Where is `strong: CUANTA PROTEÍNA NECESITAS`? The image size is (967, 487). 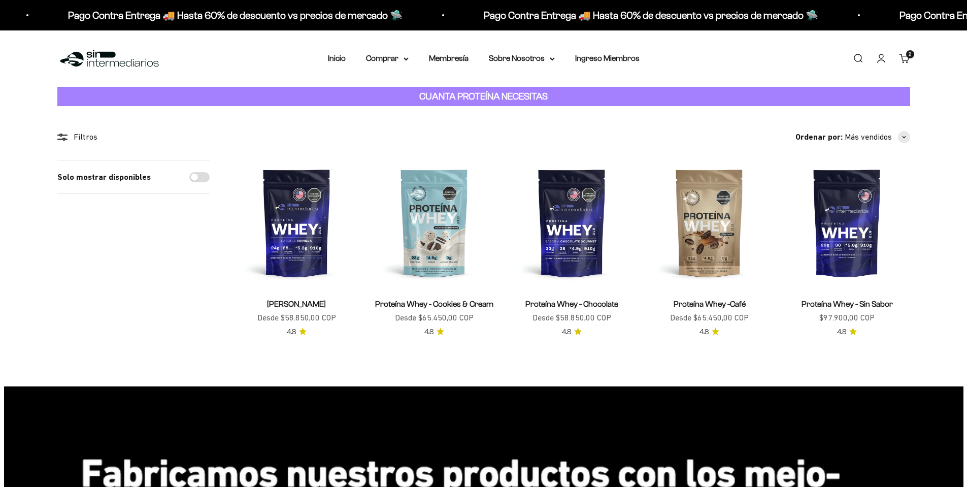 strong: CUANTA PROTEÍNA NECESITAS is located at coordinates (483, 96).